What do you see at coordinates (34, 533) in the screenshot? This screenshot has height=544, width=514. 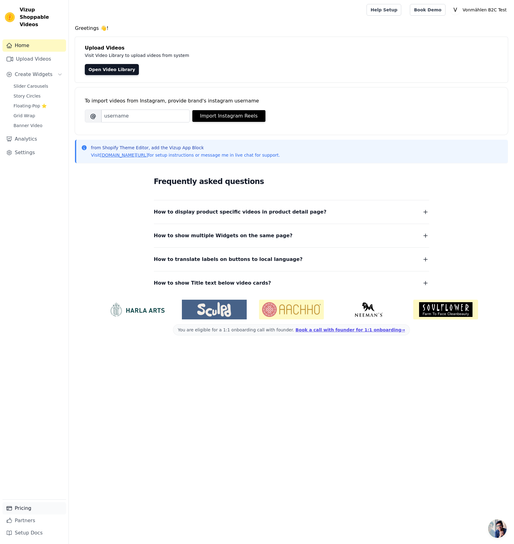 I see `a: Setup Docs` at bounding box center [34, 533].